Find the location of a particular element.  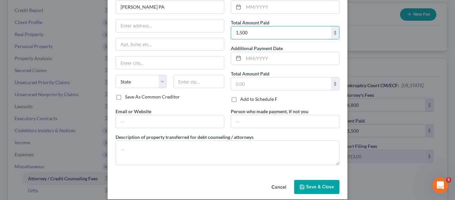

input: Search creditor by name... is located at coordinates (170, 7).